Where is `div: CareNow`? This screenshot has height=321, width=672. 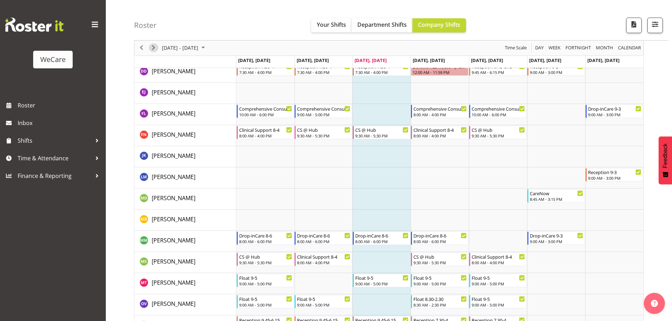
div: CareNow is located at coordinates (556, 193).